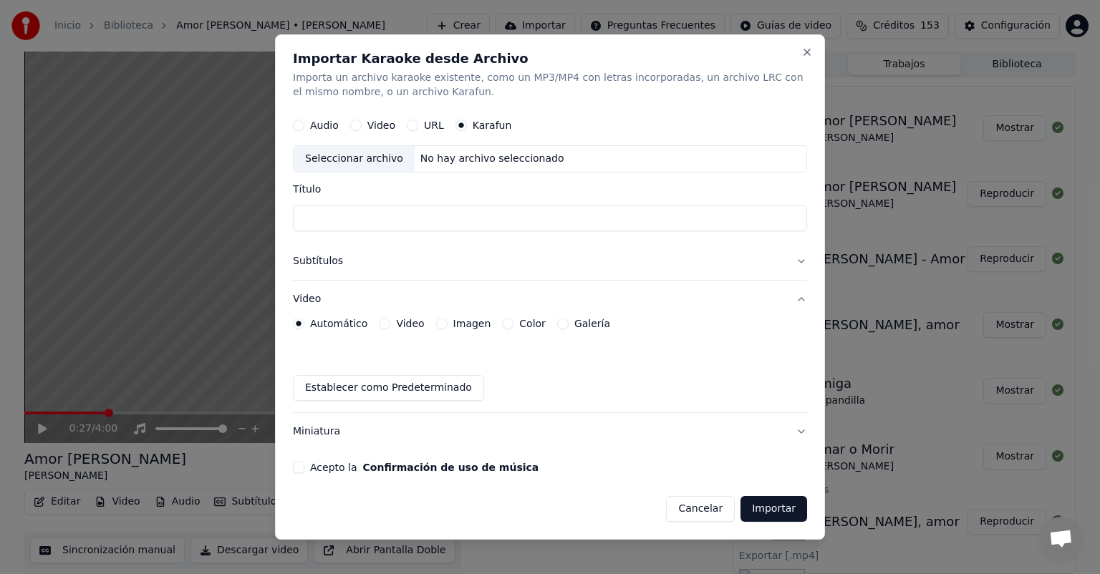 This screenshot has width=1100, height=574. I want to click on label: Título, so click(550, 189).